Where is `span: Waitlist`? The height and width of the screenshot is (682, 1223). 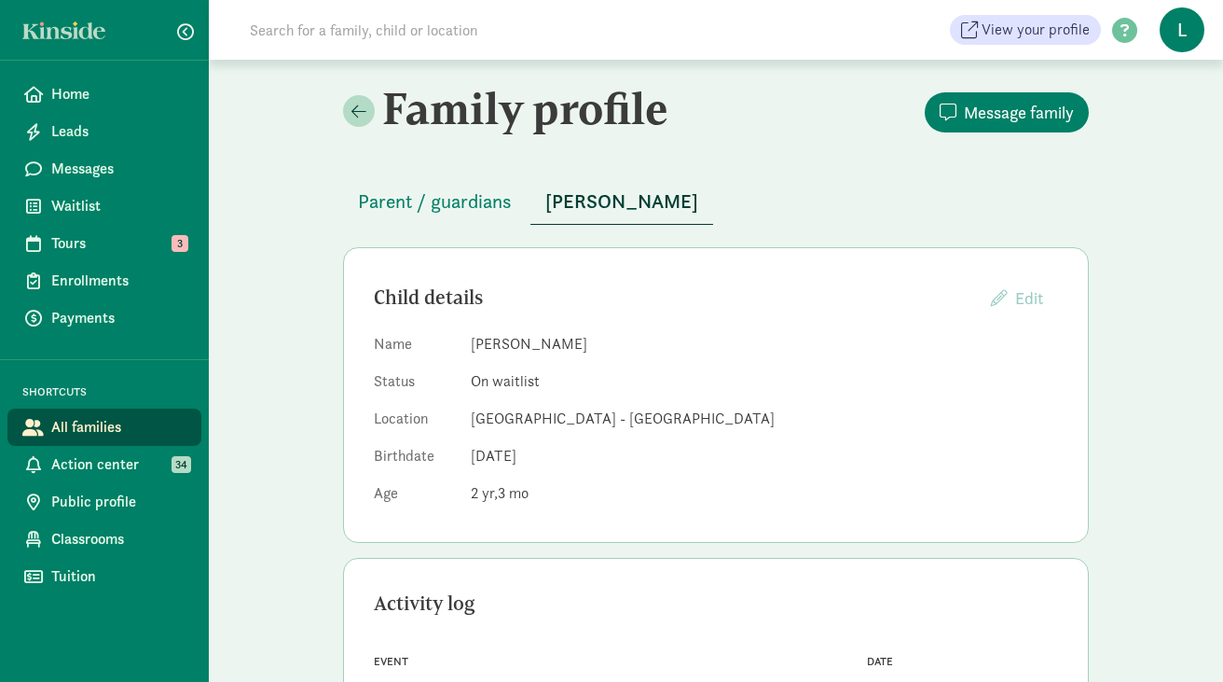 span: Waitlist is located at coordinates (118, 206).